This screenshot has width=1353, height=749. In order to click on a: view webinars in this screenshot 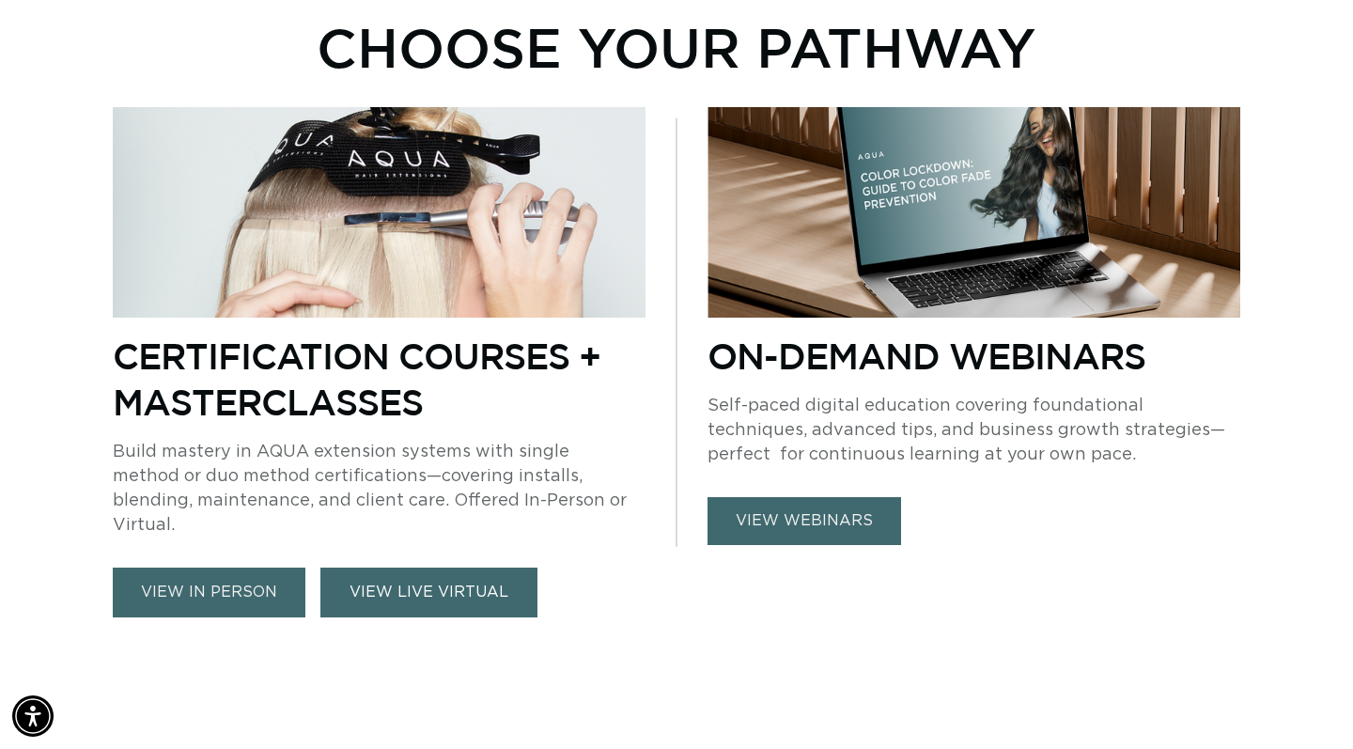, I will do `click(804, 521)`.